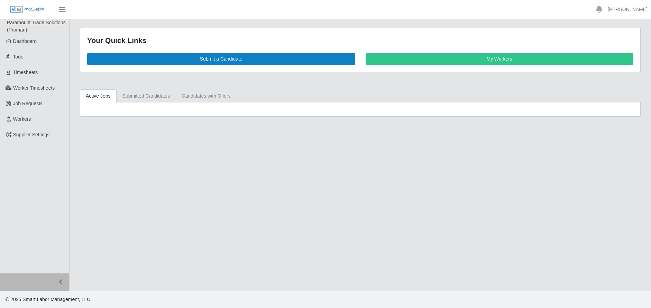 This screenshot has height=308, width=651. What do you see at coordinates (36, 26) in the screenshot?
I see `span: Paramount Trade Solutions (Proman)` at bounding box center [36, 26].